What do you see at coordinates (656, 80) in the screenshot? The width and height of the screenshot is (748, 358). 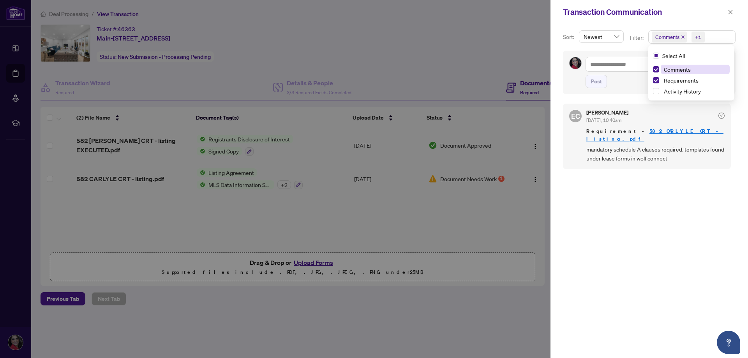 I see `span: Select Requirements` at bounding box center [656, 80].